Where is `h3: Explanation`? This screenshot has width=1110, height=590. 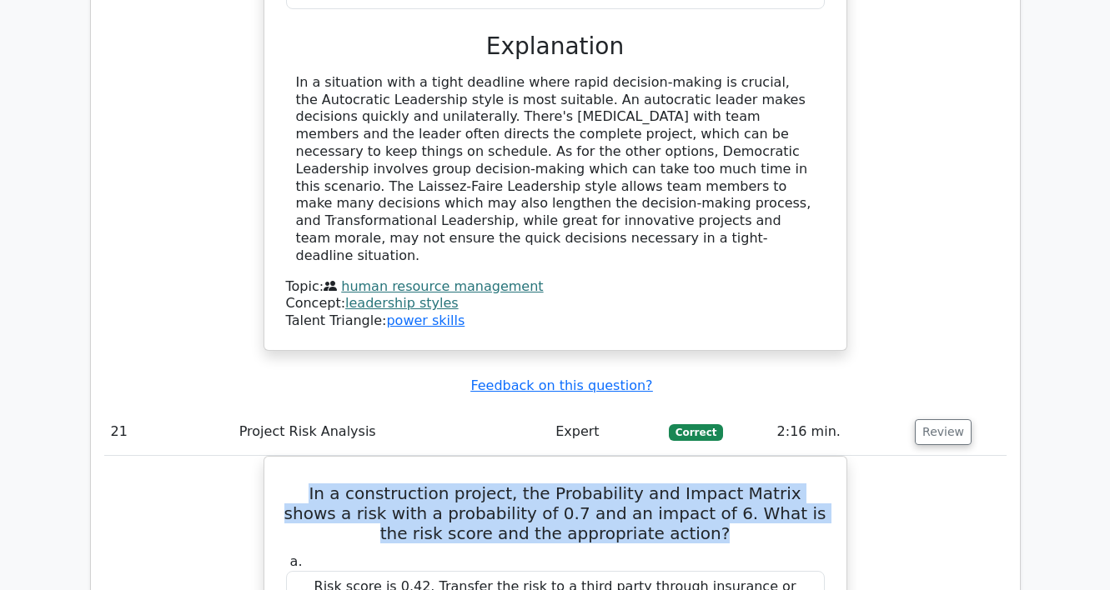 h3: Explanation is located at coordinates (555, 47).